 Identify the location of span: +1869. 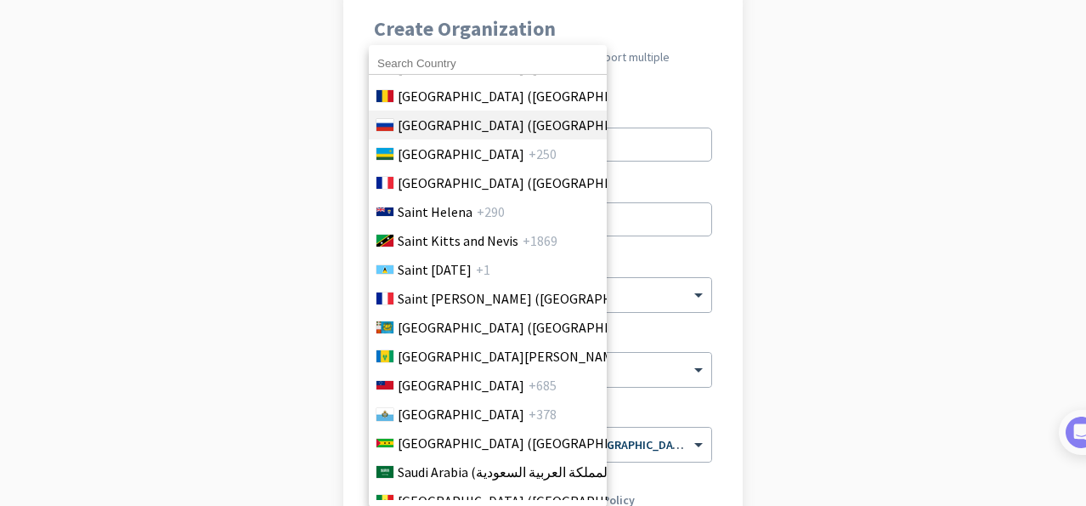
(540, 240).